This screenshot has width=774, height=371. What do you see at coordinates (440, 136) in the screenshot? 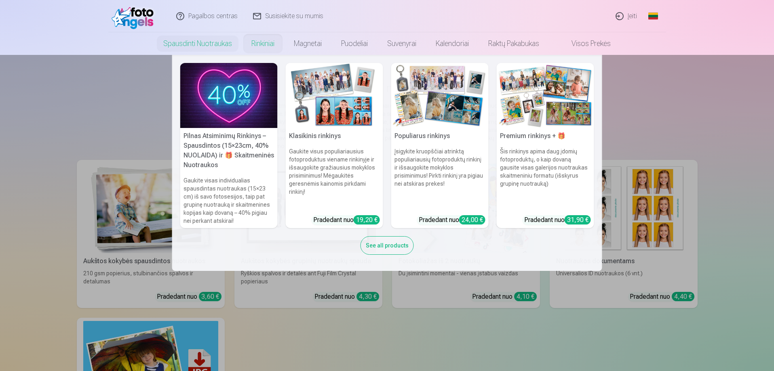
I see `h5: Populiarus rinkinys` at bounding box center [440, 136].